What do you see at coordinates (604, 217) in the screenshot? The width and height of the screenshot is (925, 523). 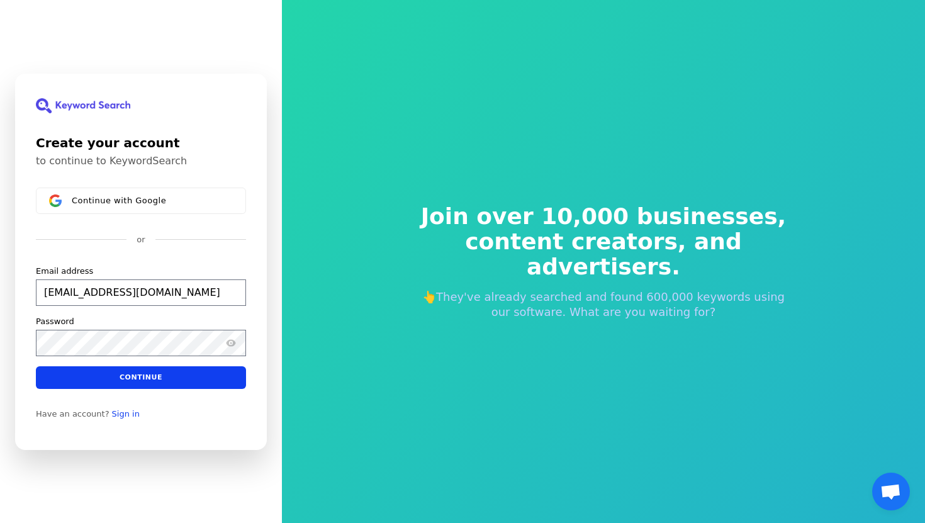 I see `span: Join over 10,000 businesses,` at bounding box center [604, 217].